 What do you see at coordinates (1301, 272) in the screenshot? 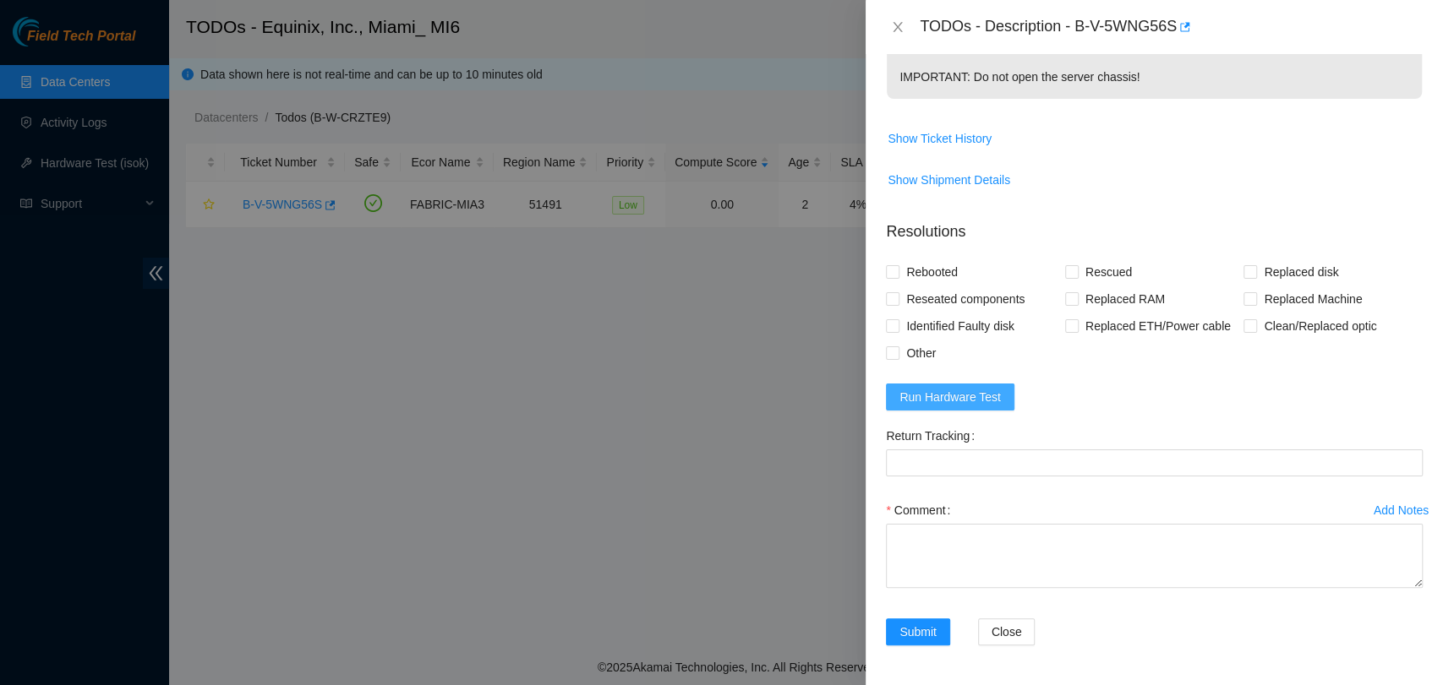
I see `span: Replaced disk` at bounding box center [1301, 272].